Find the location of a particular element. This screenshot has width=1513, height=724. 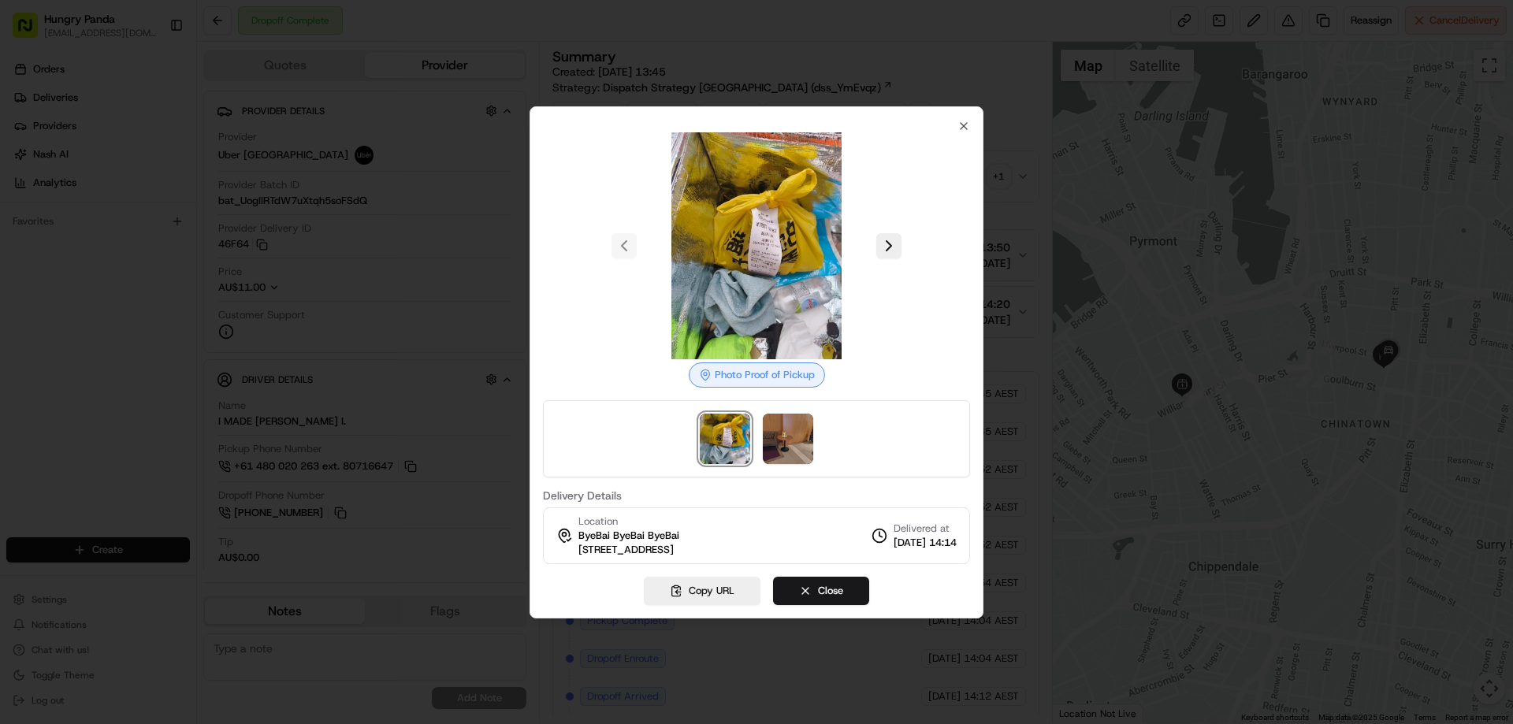

button: photo_proof_of_delivery image is located at coordinates (788, 439).